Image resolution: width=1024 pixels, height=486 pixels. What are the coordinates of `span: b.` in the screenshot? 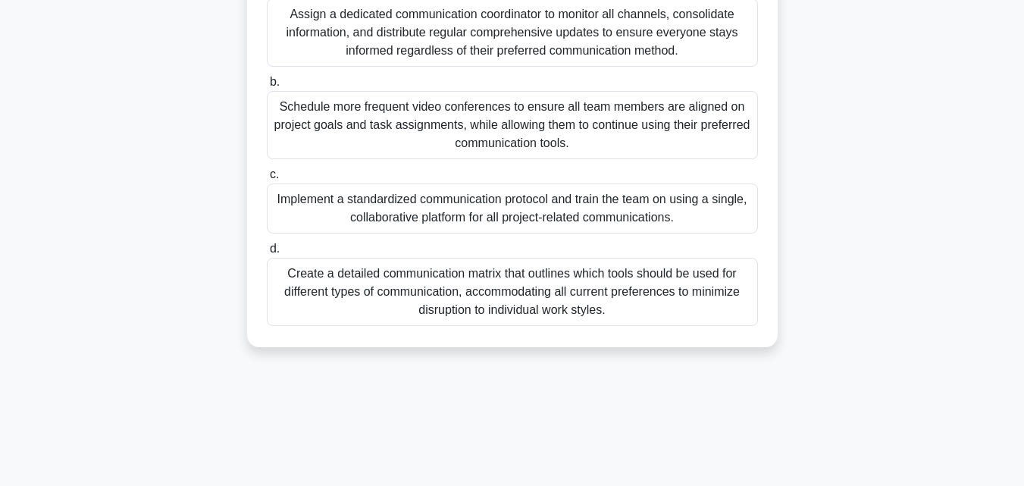 It's located at (274, 81).